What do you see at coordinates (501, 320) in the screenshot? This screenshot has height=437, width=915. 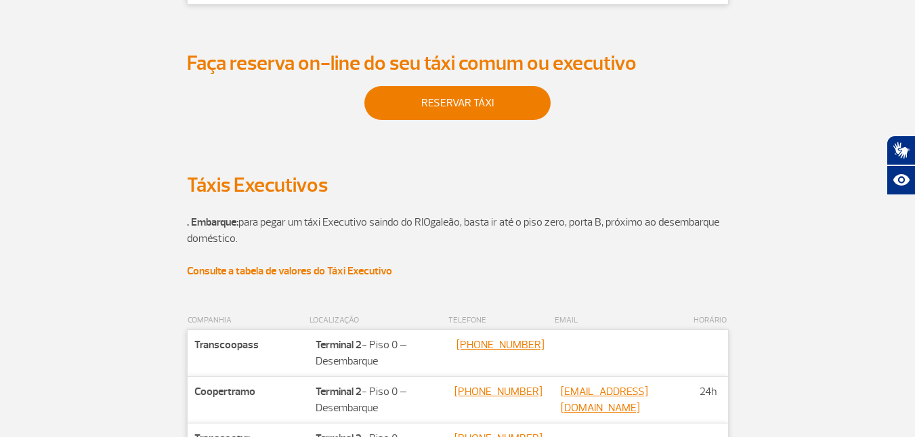 I see `th: TELEFONE` at bounding box center [501, 320].